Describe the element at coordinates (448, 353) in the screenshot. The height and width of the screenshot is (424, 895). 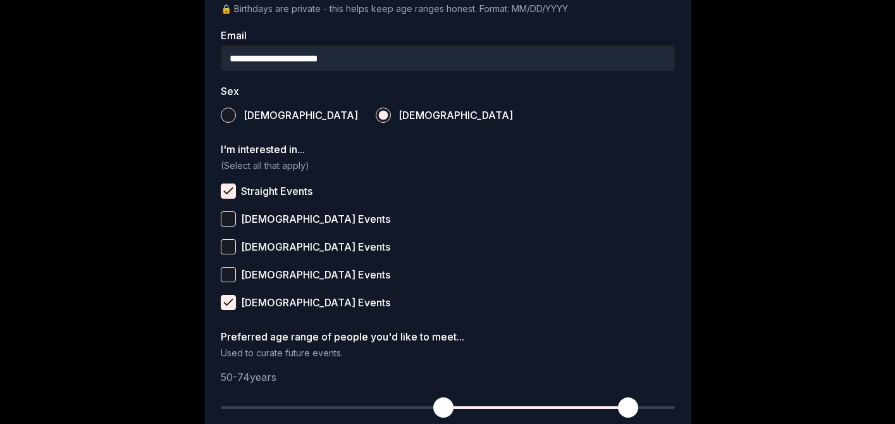
I see `p: Used to curate future events.` at that location.